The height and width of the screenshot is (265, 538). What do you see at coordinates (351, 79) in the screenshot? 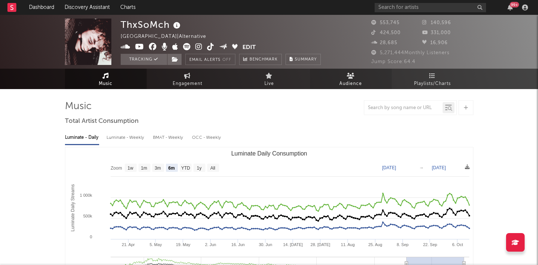
I see `a: Audience` at bounding box center [351, 79].